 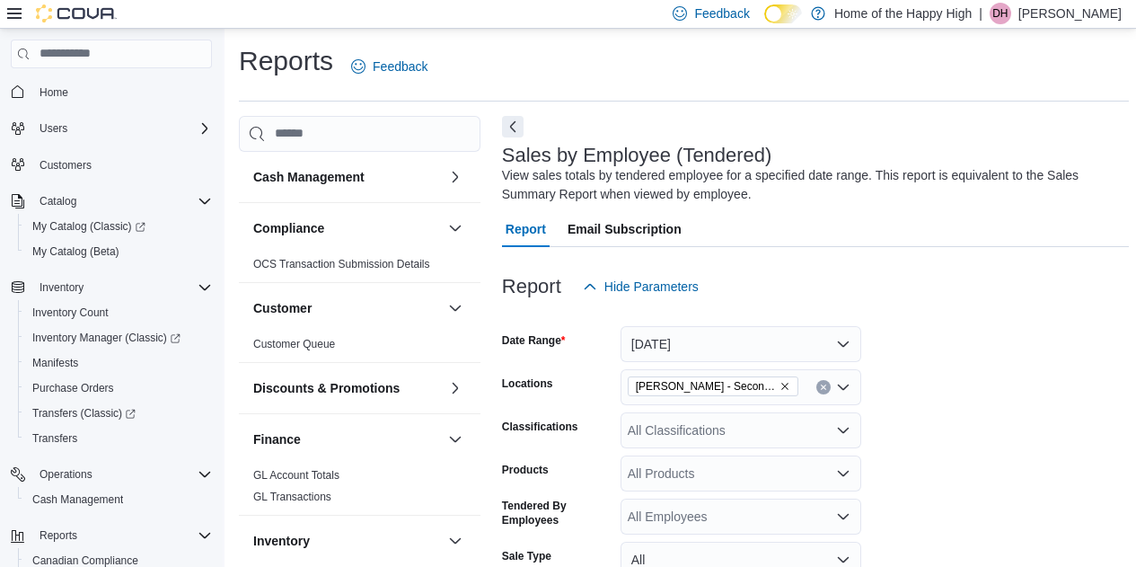 What do you see at coordinates (286, 61) in the screenshot?
I see `h1: Reports` at bounding box center [286, 61].